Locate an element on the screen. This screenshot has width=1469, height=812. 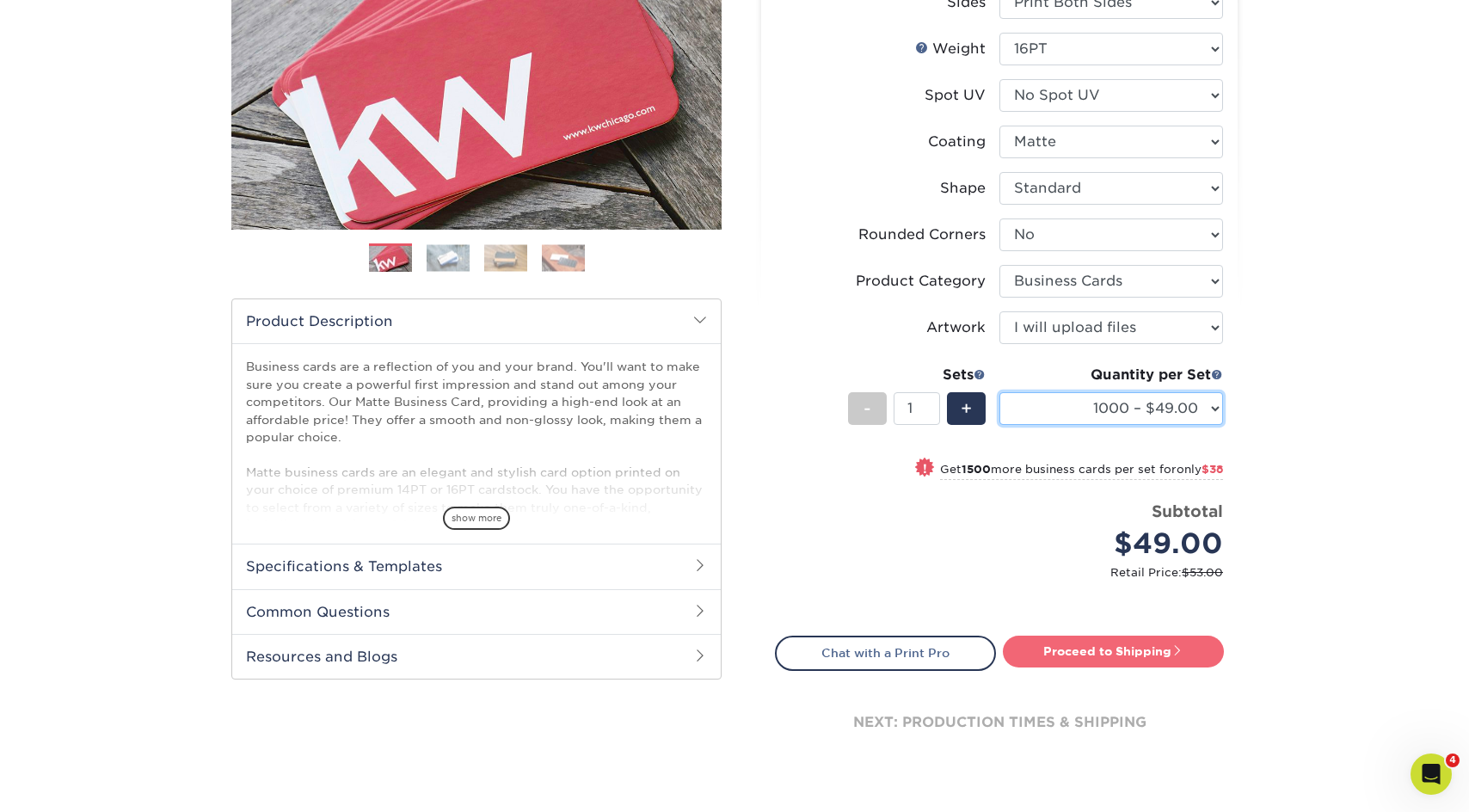
div: Product Category is located at coordinates (921, 282).